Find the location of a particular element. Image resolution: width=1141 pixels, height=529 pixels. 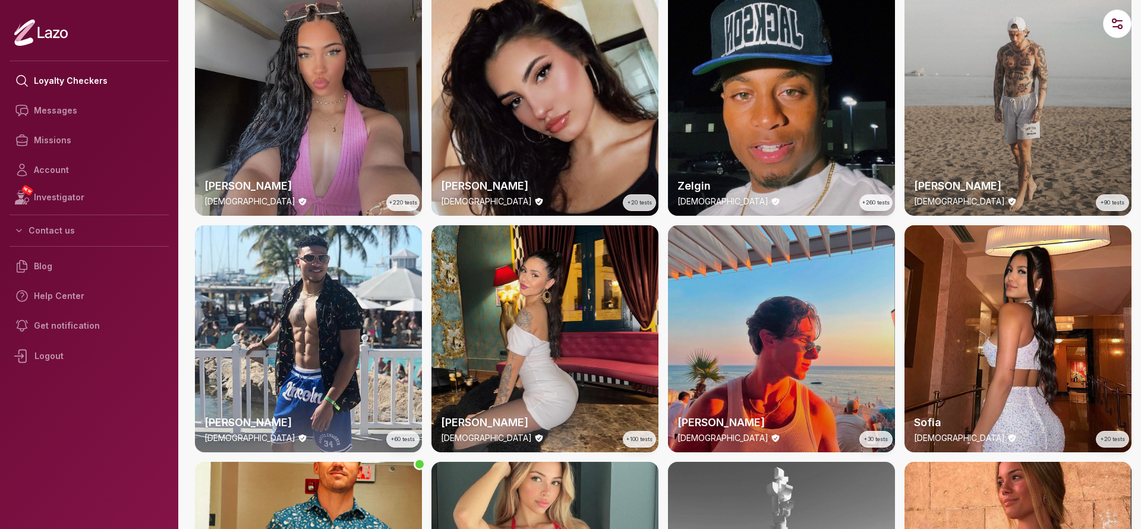

span: +220 tests is located at coordinates (403, 203).